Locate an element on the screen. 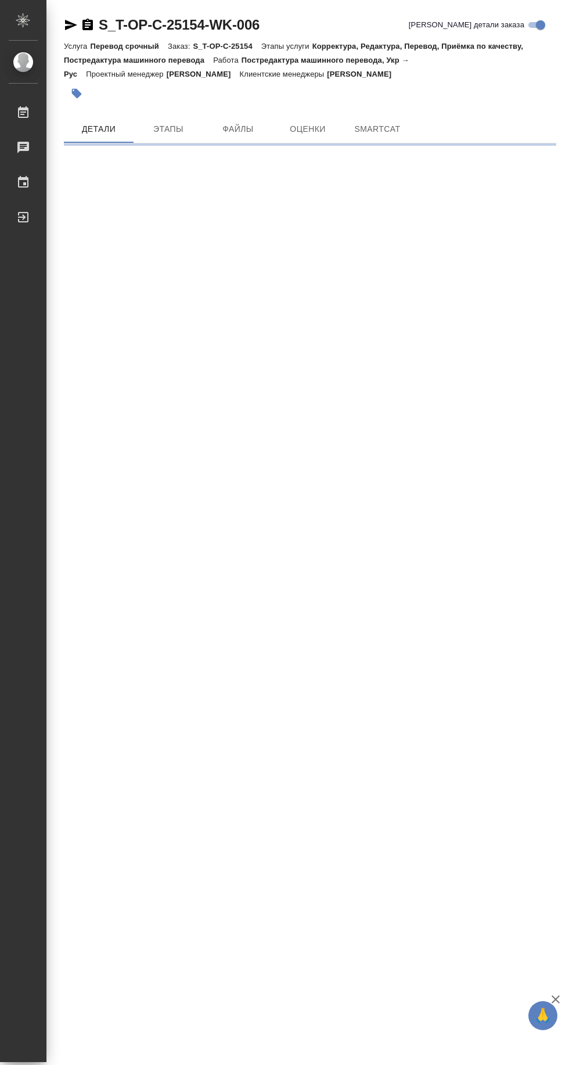  button: Скопировать ссылку is located at coordinates (88, 25).